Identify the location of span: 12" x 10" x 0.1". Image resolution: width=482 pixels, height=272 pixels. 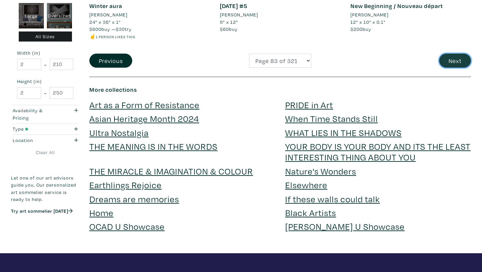
(368, 22).